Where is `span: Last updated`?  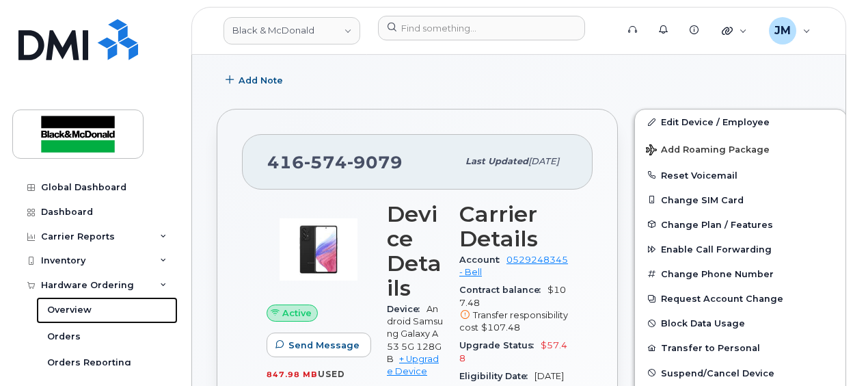 span: Last updated is located at coordinates (497, 161).